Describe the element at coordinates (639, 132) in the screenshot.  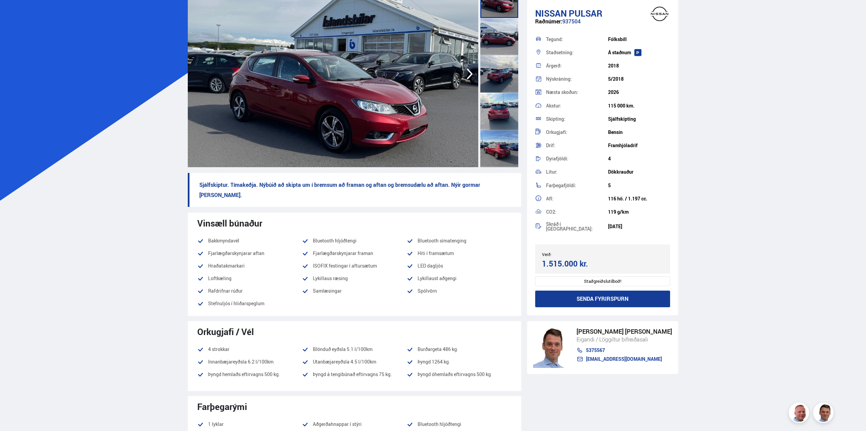
I see `div: Bensín` at that location.